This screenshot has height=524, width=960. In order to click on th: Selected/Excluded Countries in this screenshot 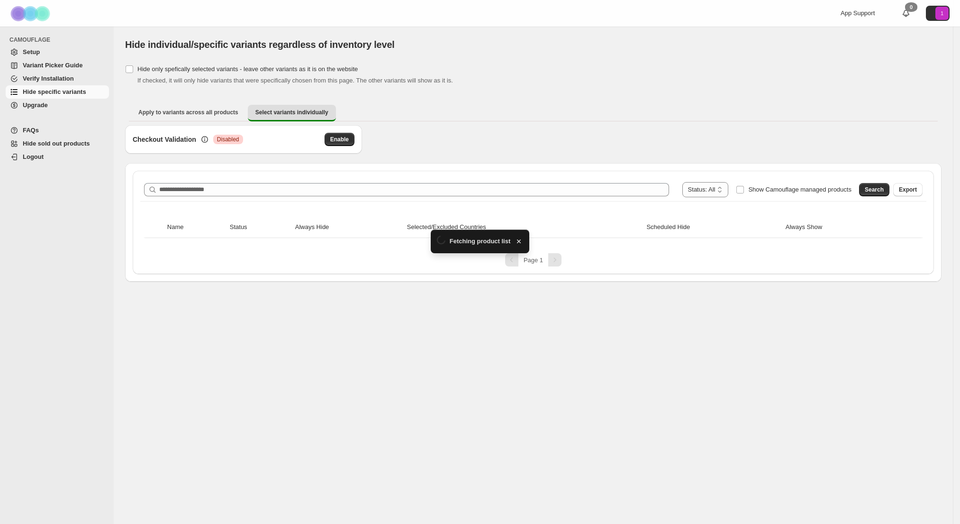, I will do `click(524, 227)`.